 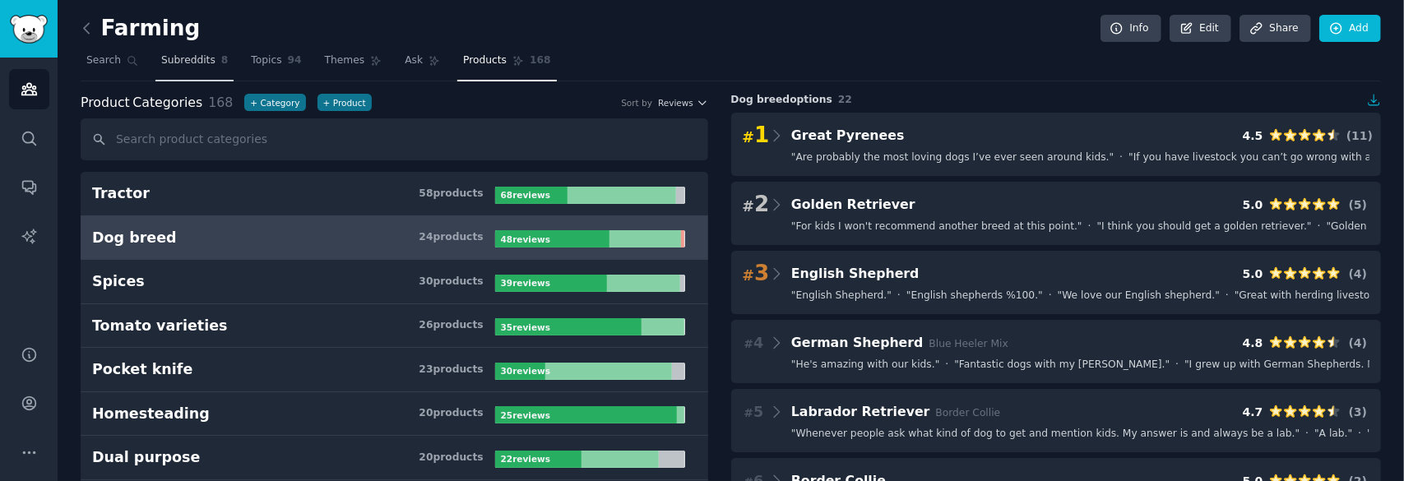 I want to click on a: Spices30products39reviews, so click(x=394, y=282).